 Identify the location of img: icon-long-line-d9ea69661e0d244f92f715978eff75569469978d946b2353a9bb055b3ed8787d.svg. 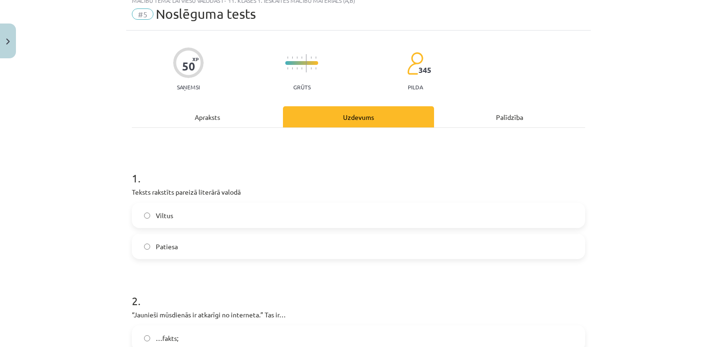
(307, 63).